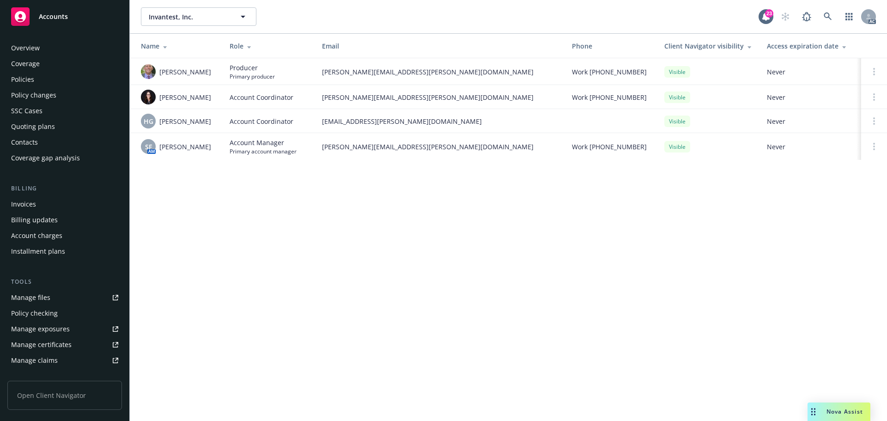 This screenshot has width=887, height=421. Describe the element at coordinates (849, 17) in the screenshot. I see `a: Switch app` at that location.